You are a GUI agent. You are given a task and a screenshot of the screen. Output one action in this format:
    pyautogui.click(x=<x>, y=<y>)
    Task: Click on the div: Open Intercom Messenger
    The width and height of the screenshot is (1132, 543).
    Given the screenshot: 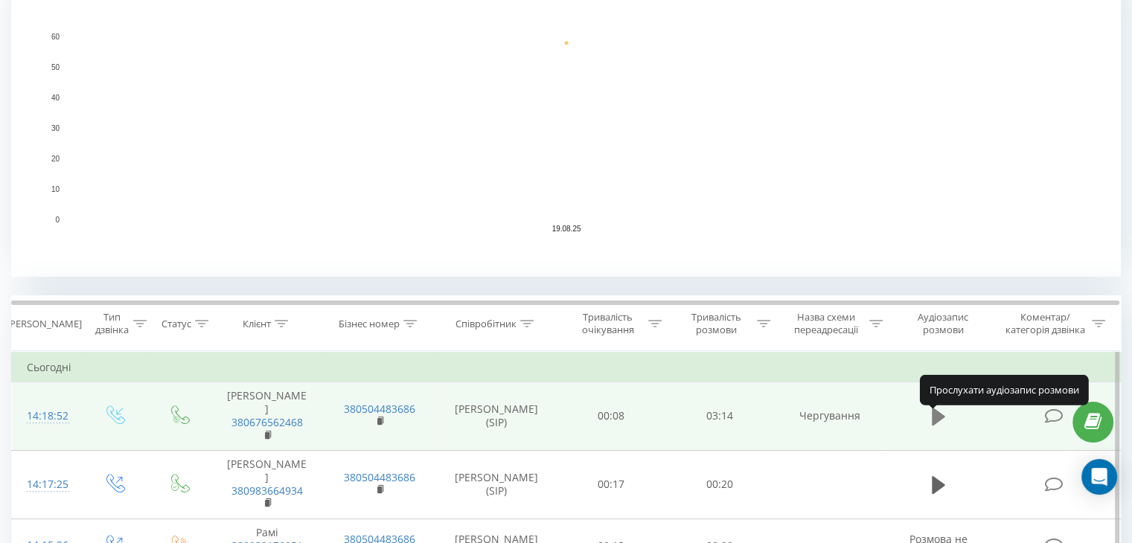 What is the action you would take?
    pyautogui.click(x=1100, y=477)
    